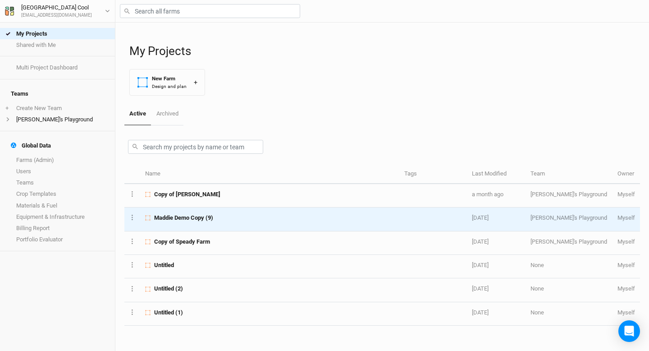 The width and height of the screenshot is (649, 351). I want to click on th: Owner, so click(626, 174).